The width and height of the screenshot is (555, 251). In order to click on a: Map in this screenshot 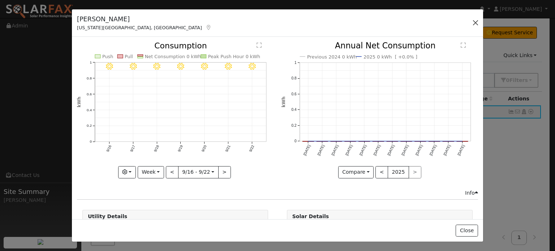, I will do `click(209, 27)`.